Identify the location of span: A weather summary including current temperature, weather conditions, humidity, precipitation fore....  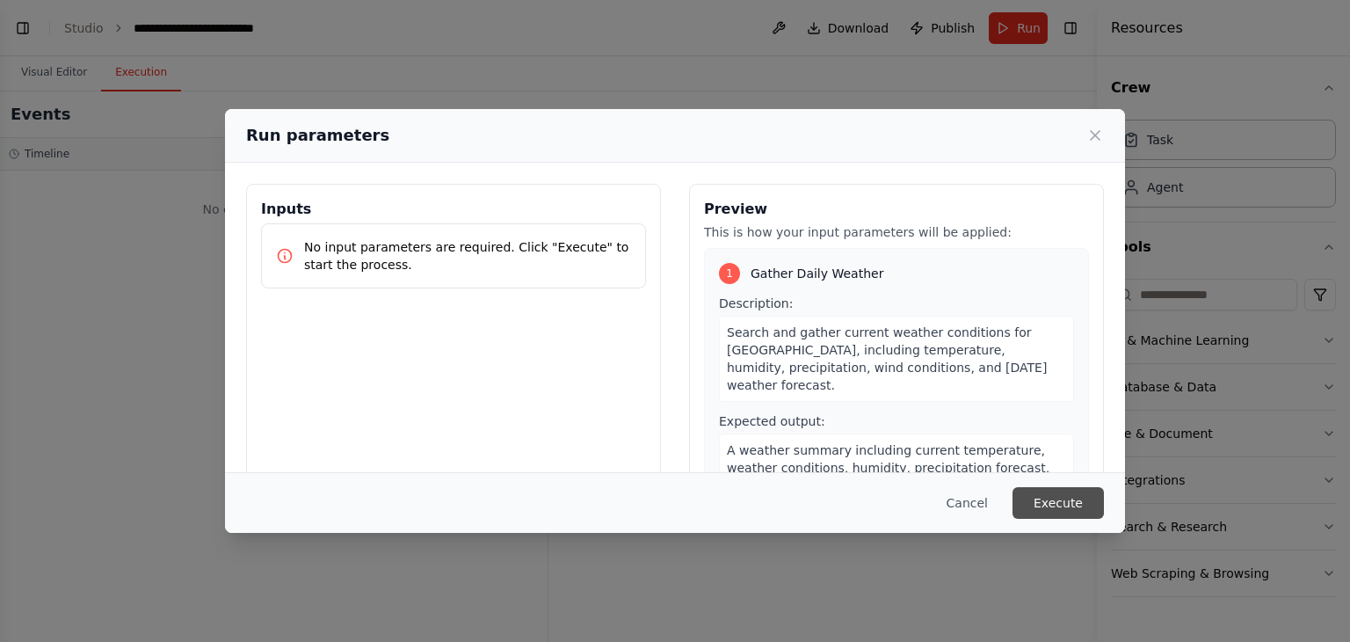
(888, 476).